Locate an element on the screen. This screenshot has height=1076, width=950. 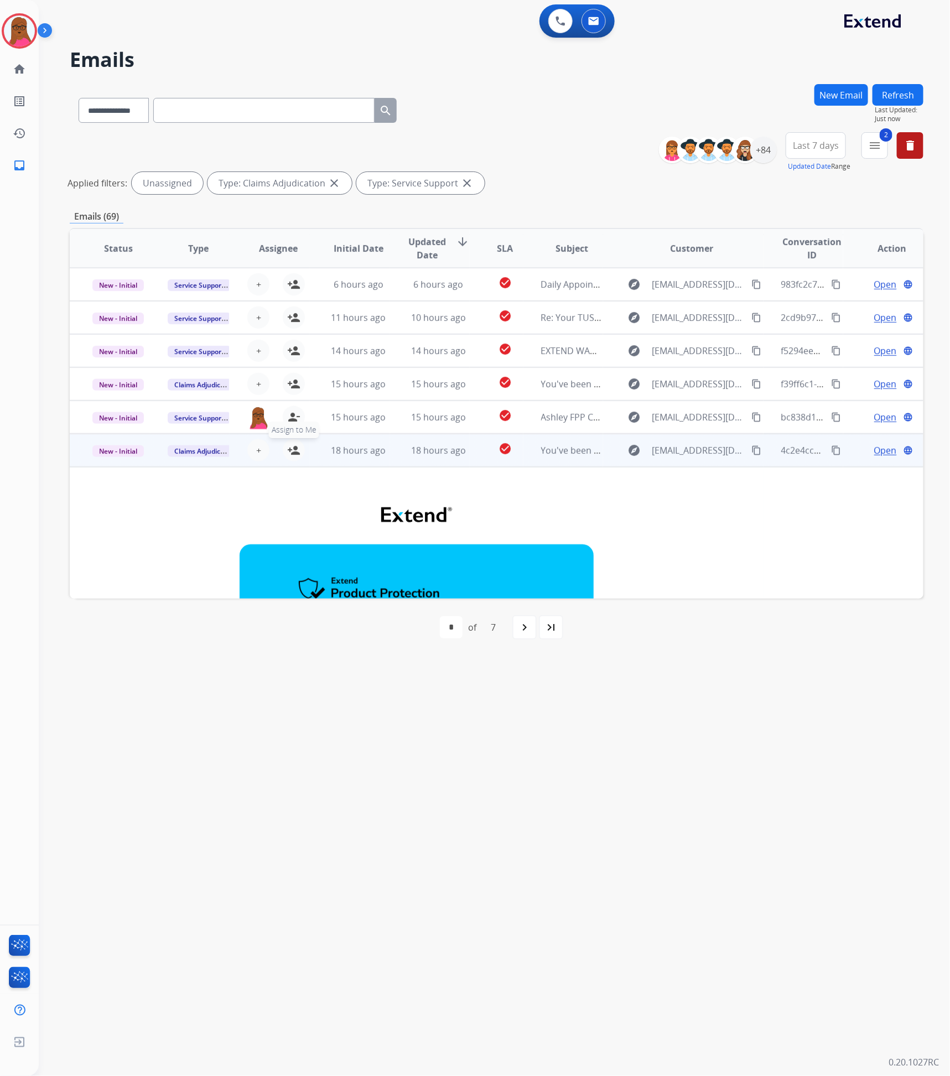
p: Applied filters: is located at coordinates (97, 183).